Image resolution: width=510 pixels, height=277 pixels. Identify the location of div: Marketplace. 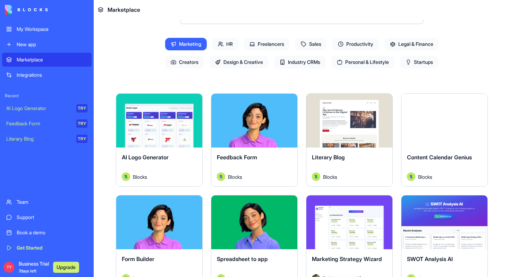
(52, 60).